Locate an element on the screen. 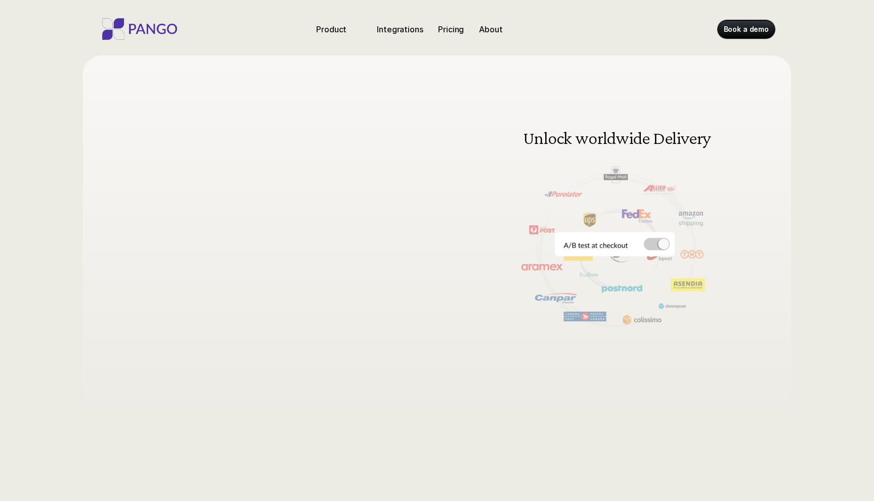 The height and width of the screenshot is (501, 874). a: About is located at coordinates (490, 29).